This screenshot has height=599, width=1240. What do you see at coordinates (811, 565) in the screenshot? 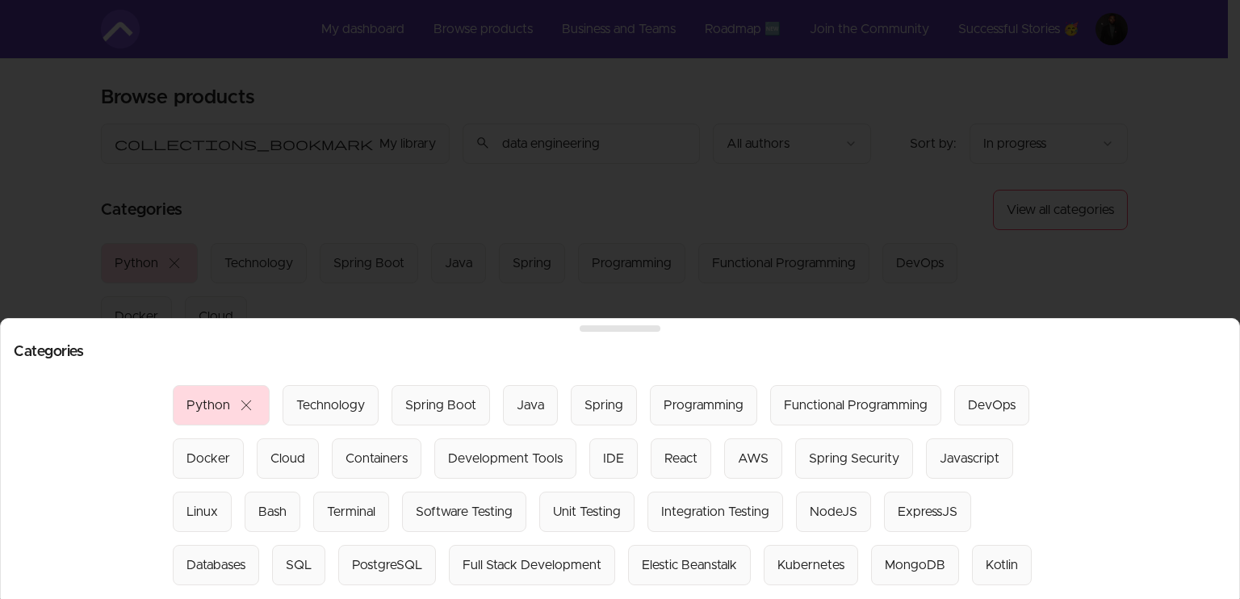
I see `div: Kubernetes` at bounding box center [811, 565].